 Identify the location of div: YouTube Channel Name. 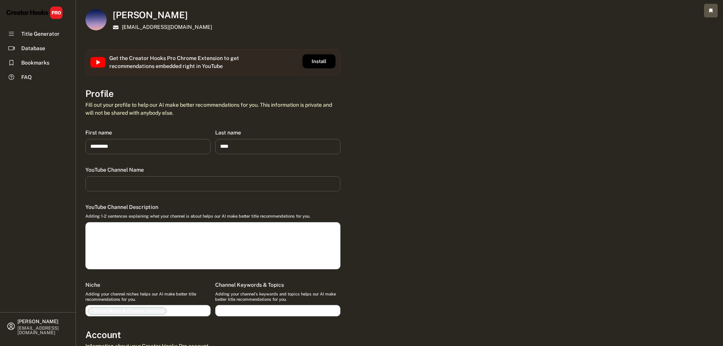
(115, 170).